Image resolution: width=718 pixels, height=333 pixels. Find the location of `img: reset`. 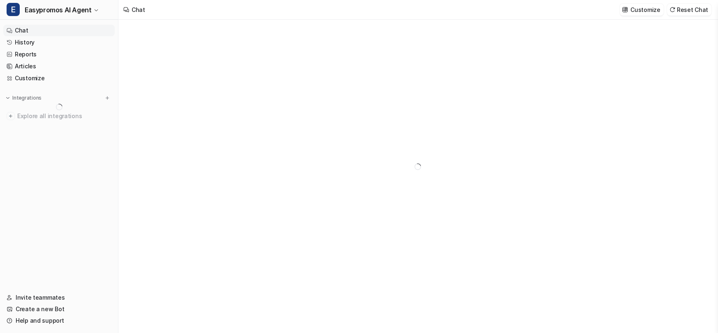

img: reset is located at coordinates (672, 9).